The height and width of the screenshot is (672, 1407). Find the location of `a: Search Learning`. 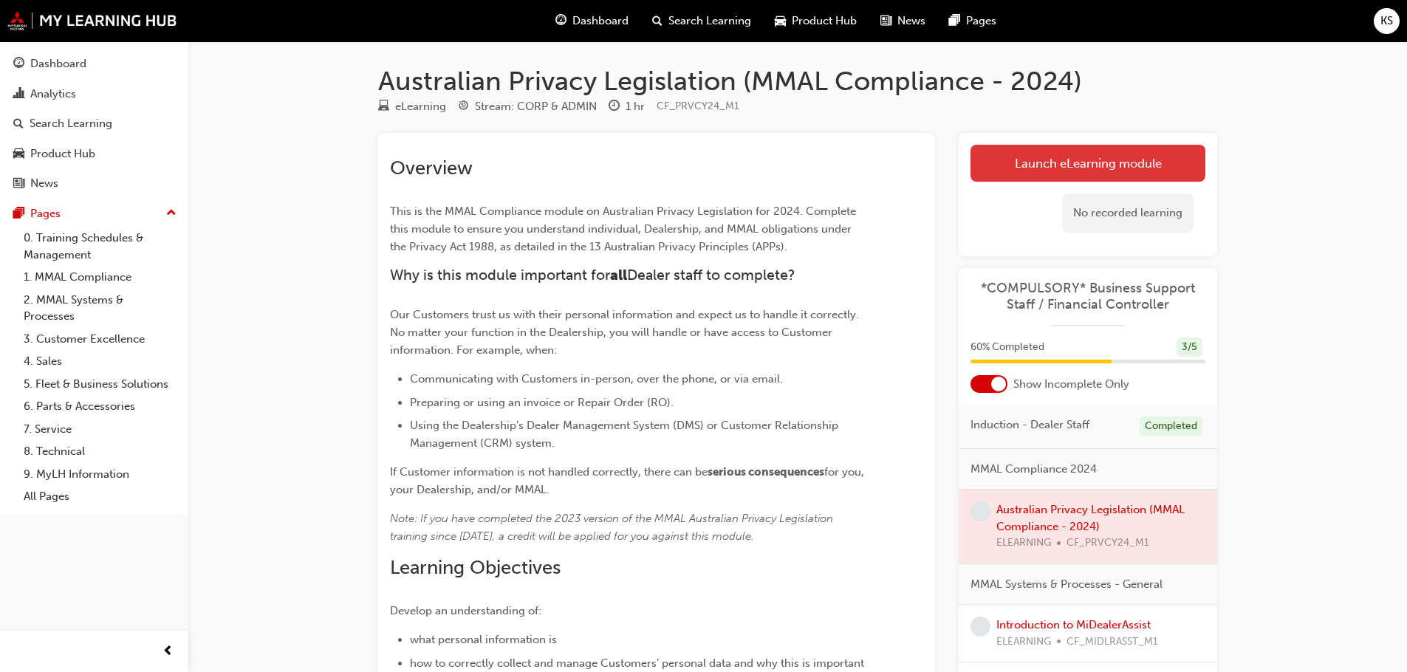

a: Search Learning is located at coordinates (94, 123).